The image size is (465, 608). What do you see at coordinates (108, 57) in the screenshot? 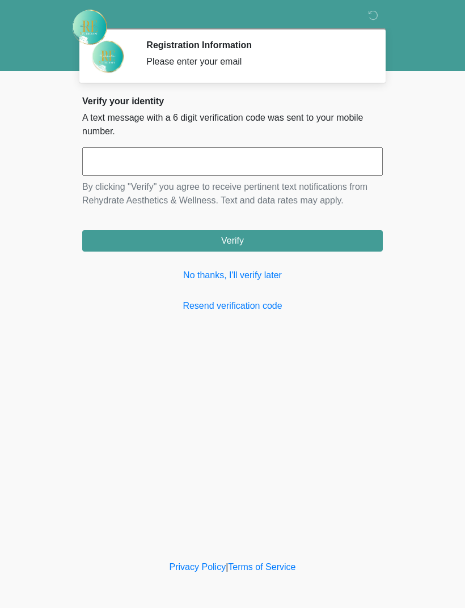
I see `img: Agent Avatar` at bounding box center [108, 57].